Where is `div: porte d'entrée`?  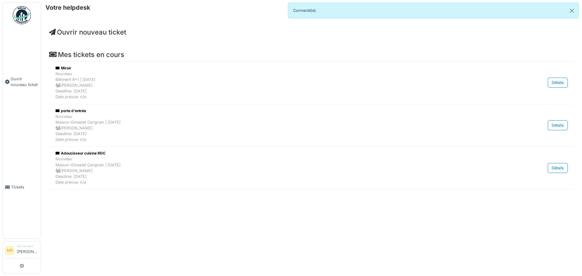 div: porte d'entrée is located at coordinates (274, 111).